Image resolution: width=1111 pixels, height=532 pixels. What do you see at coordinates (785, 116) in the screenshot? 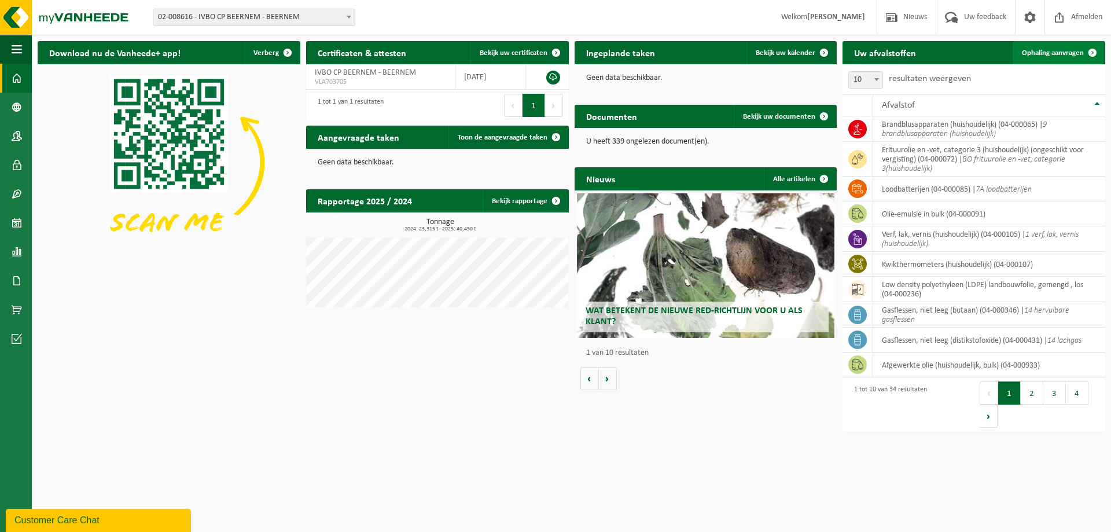
I see `a: Bekijk uw documenten` at bounding box center [785, 116].